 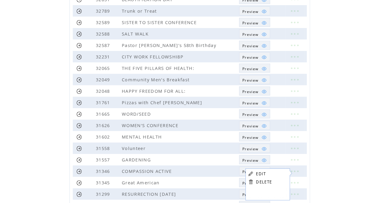 What do you see at coordinates (156, 79) in the screenshot?
I see `span: Community Men's Breakfast` at bounding box center [156, 79].